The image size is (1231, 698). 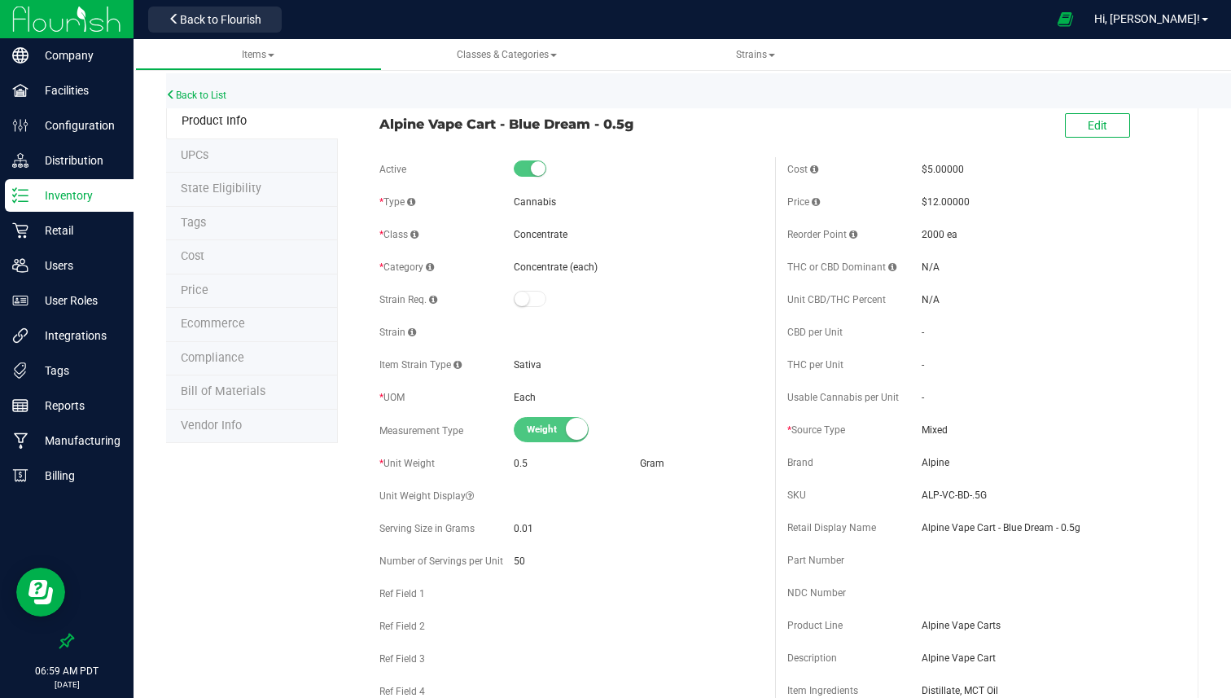 I want to click on span: Back to Flourish, so click(x=221, y=20).